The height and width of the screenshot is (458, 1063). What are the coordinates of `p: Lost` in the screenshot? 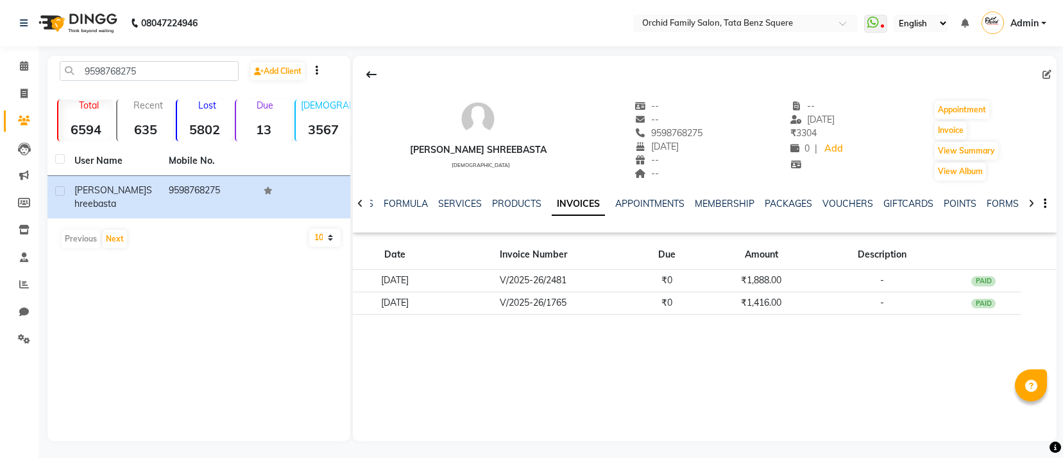 It's located at (207, 105).